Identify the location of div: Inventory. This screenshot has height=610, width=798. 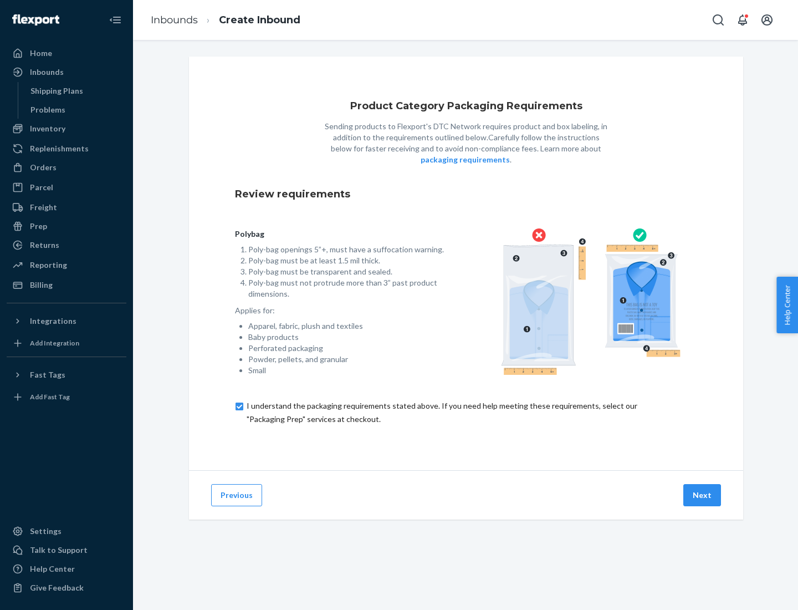
(48, 129).